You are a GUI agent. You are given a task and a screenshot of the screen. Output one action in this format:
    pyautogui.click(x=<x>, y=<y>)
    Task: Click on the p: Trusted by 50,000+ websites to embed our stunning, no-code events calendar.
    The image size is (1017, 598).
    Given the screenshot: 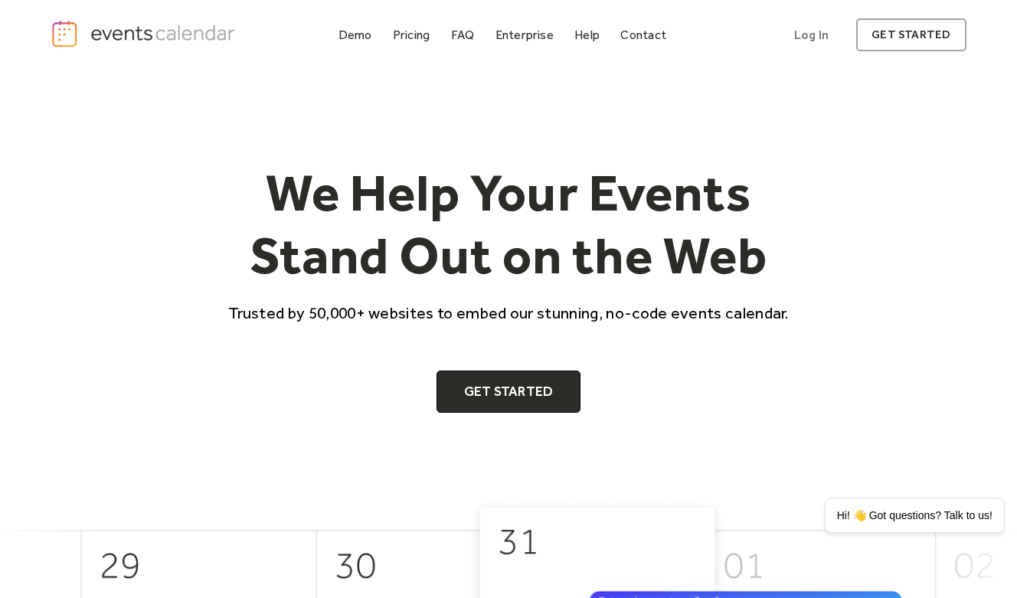 What is the action you would take?
    pyautogui.click(x=509, y=313)
    